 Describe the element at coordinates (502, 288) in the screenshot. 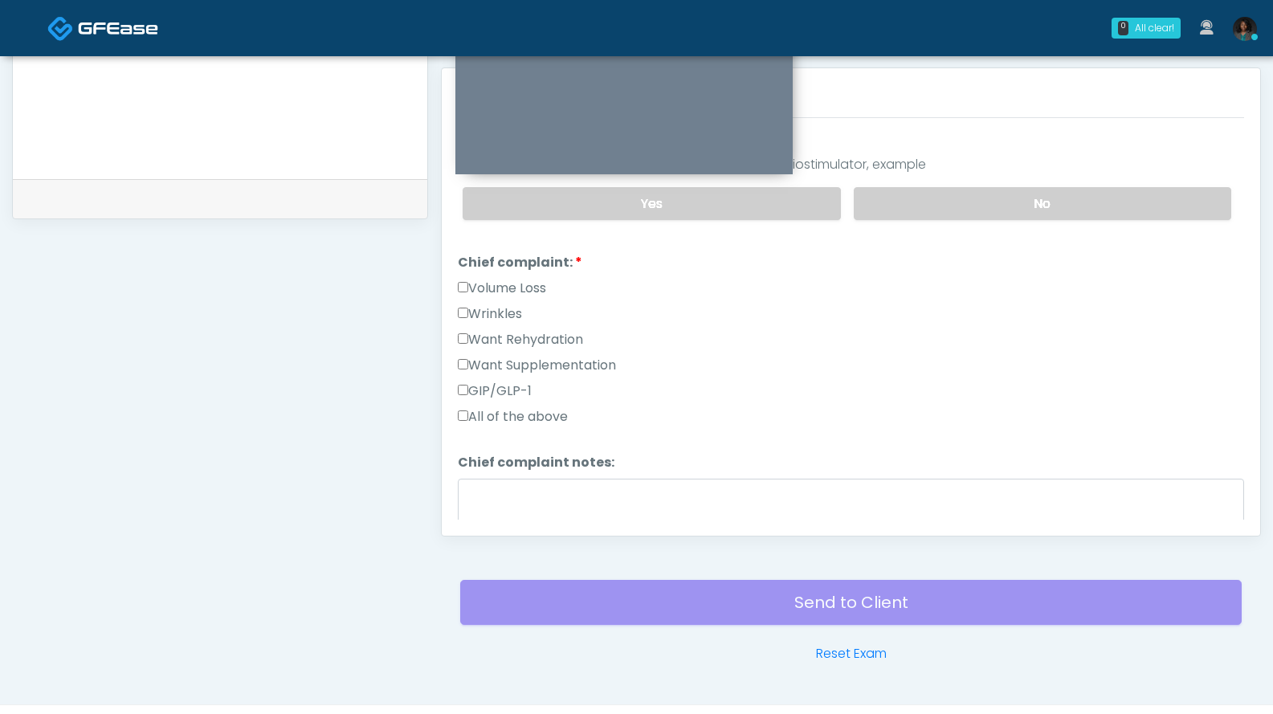

I see `label: Volume Loss` at that location.